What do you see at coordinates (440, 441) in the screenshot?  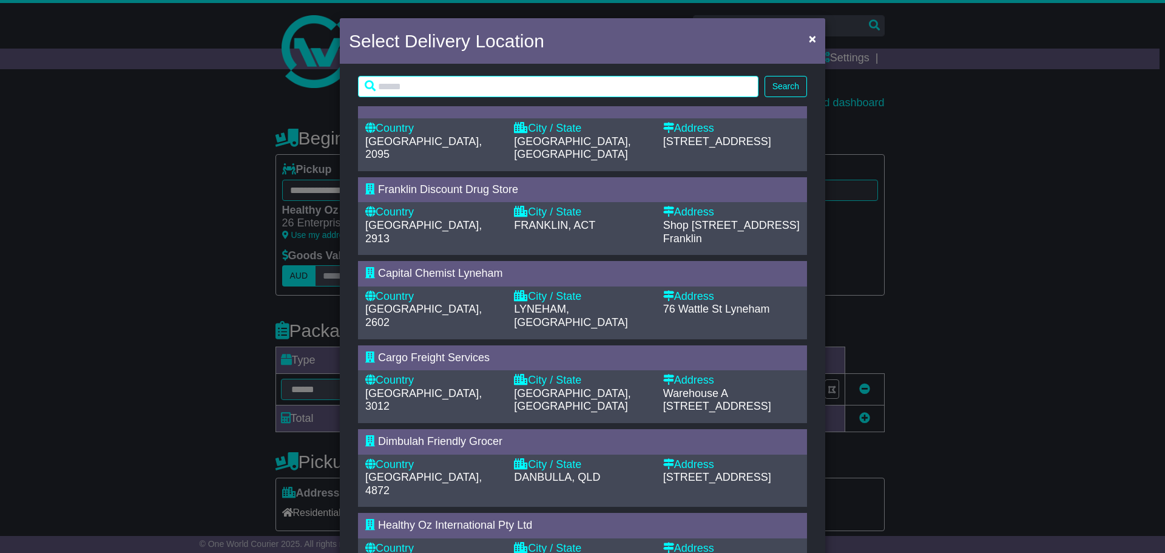 I see `span: Dimbulah Friendly Grocer` at bounding box center [440, 441].